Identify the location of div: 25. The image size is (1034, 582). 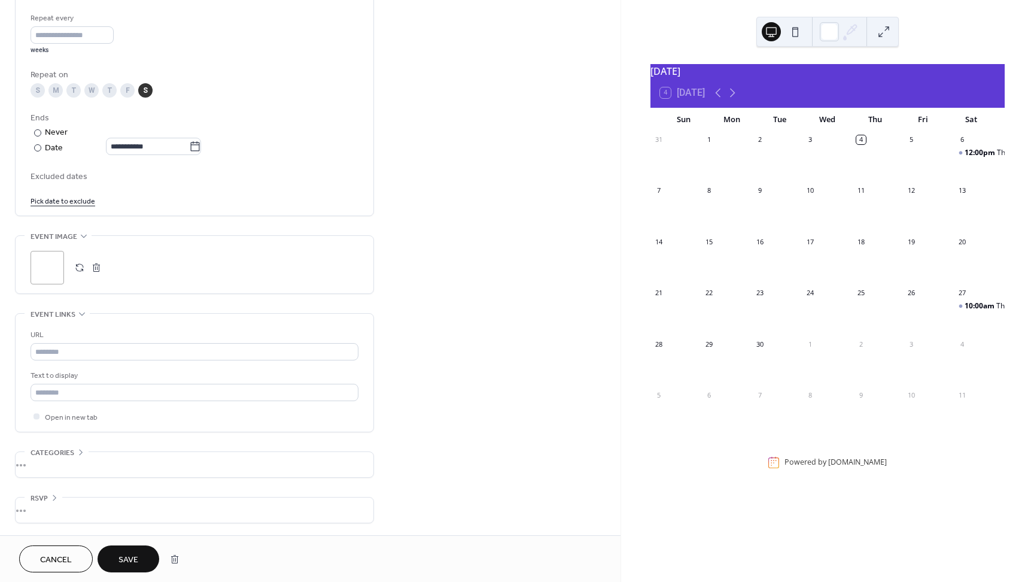
(861, 293).